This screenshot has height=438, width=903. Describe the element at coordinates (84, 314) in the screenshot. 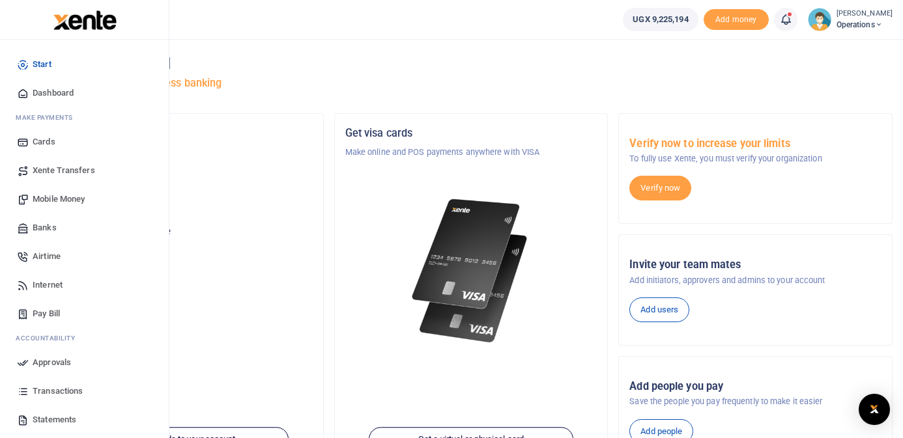

I see `a: Pay Bill` at that location.